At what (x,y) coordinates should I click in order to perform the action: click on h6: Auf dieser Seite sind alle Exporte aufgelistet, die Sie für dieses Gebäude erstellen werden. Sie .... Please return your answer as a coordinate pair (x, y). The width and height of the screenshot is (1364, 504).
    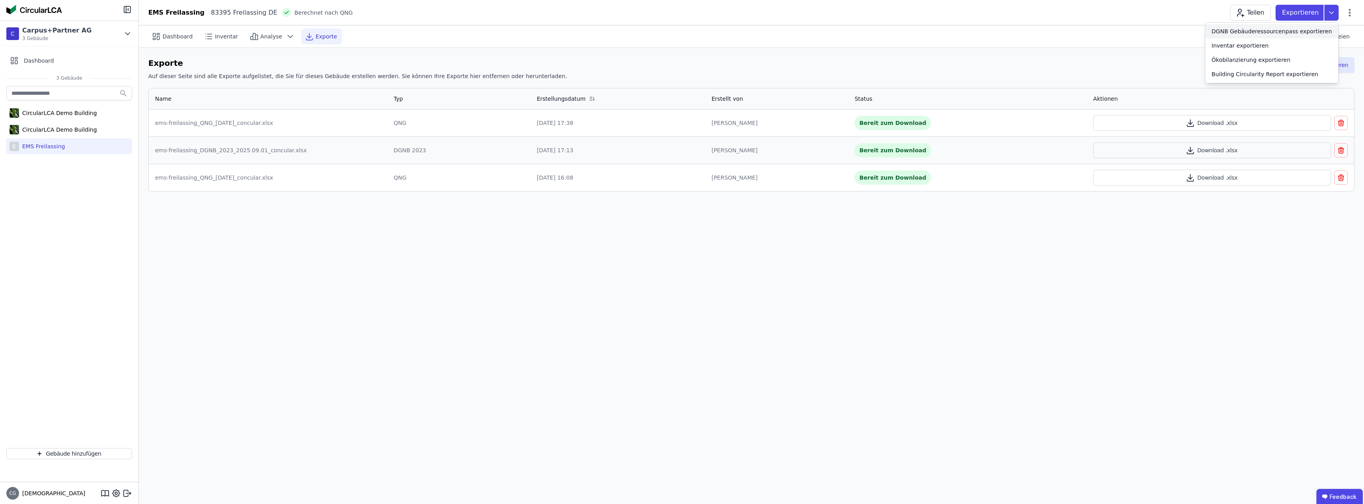
    Looking at the image, I should click on (358, 76).